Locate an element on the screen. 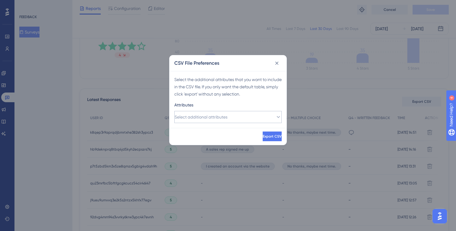 The width and height of the screenshot is (456, 231). span: Export CSV is located at coordinates (272, 136).